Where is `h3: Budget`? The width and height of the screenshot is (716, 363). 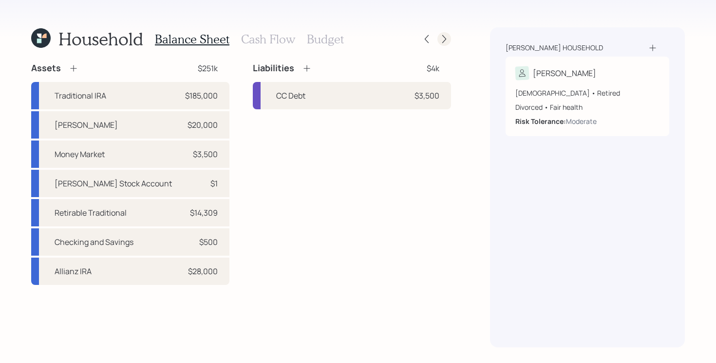 h3: Budget is located at coordinates (326, 39).